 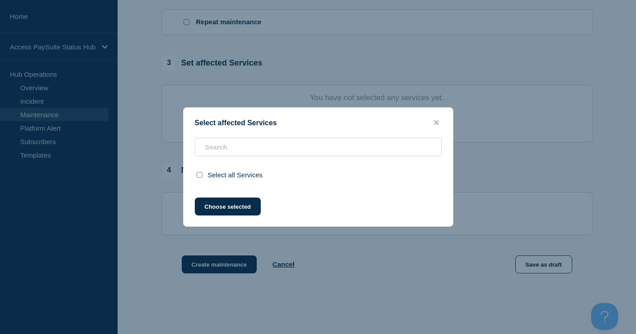 What do you see at coordinates (318, 147) in the screenshot?
I see `input: Search` at bounding box center [318, 147].